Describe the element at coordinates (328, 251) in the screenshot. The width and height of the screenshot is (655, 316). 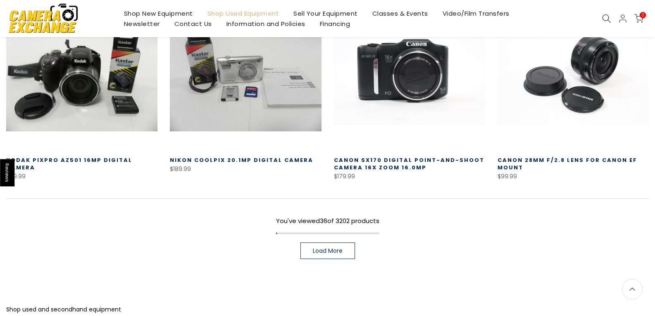
I see `a: Load More` at that location.